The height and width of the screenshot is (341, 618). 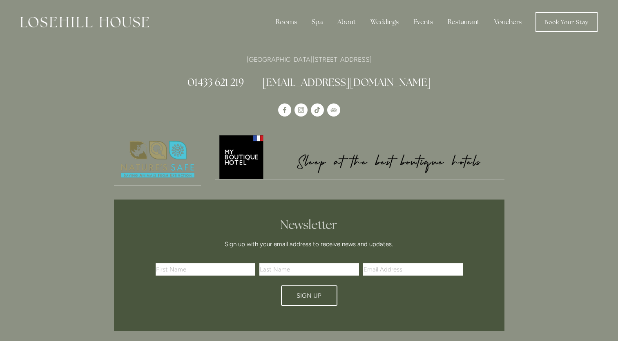 I want to click on img: Nature's Safe - Logo, so click(x=158, y=159).